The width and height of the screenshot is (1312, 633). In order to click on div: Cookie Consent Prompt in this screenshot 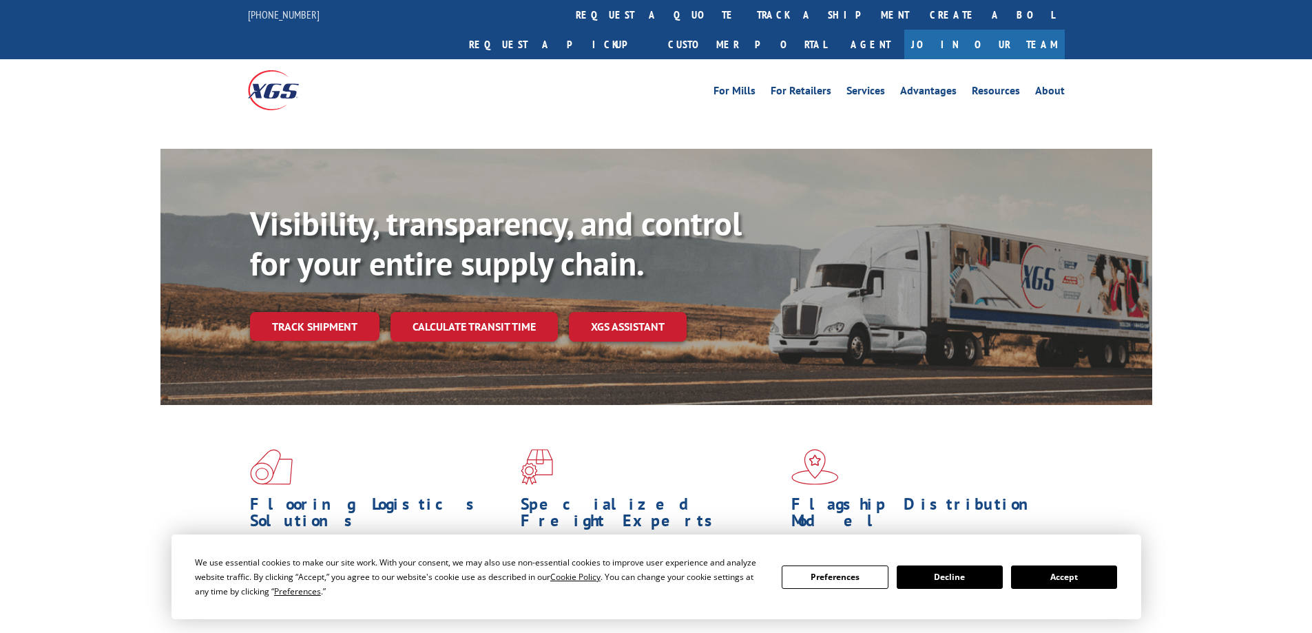, I will do `click(657, 577)`.